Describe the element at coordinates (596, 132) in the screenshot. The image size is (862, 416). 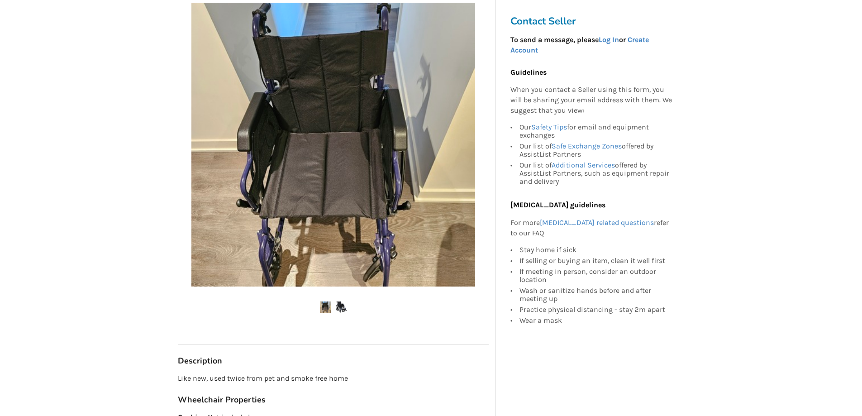
I see `div: Our for email and equipment exchanges` at that location.